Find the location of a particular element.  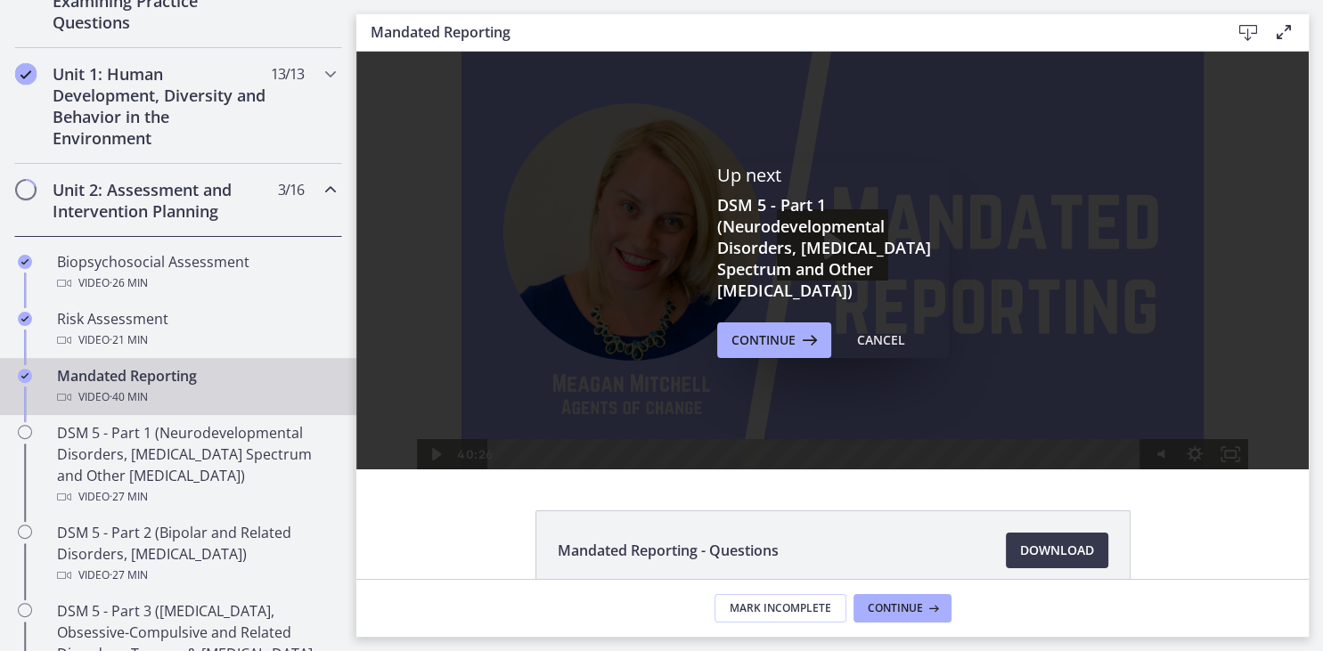

span: · 21 min is located at coordinates (128, 340).